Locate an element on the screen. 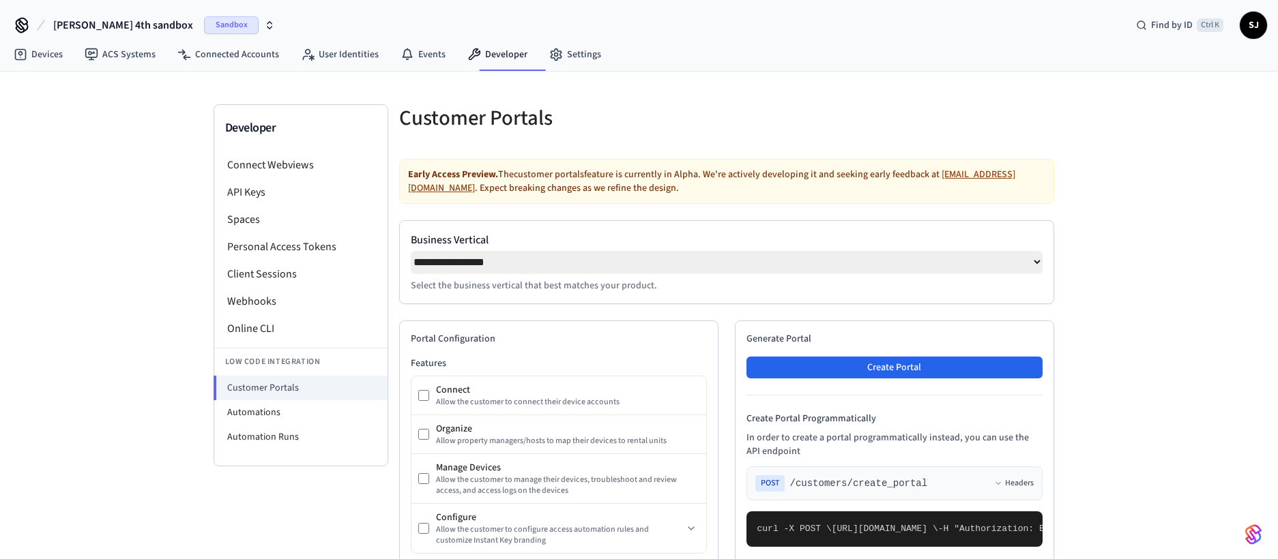 The width and height of the screenshot is (1278, 559). label: Business Vertical is located at coordinates (727, 240).